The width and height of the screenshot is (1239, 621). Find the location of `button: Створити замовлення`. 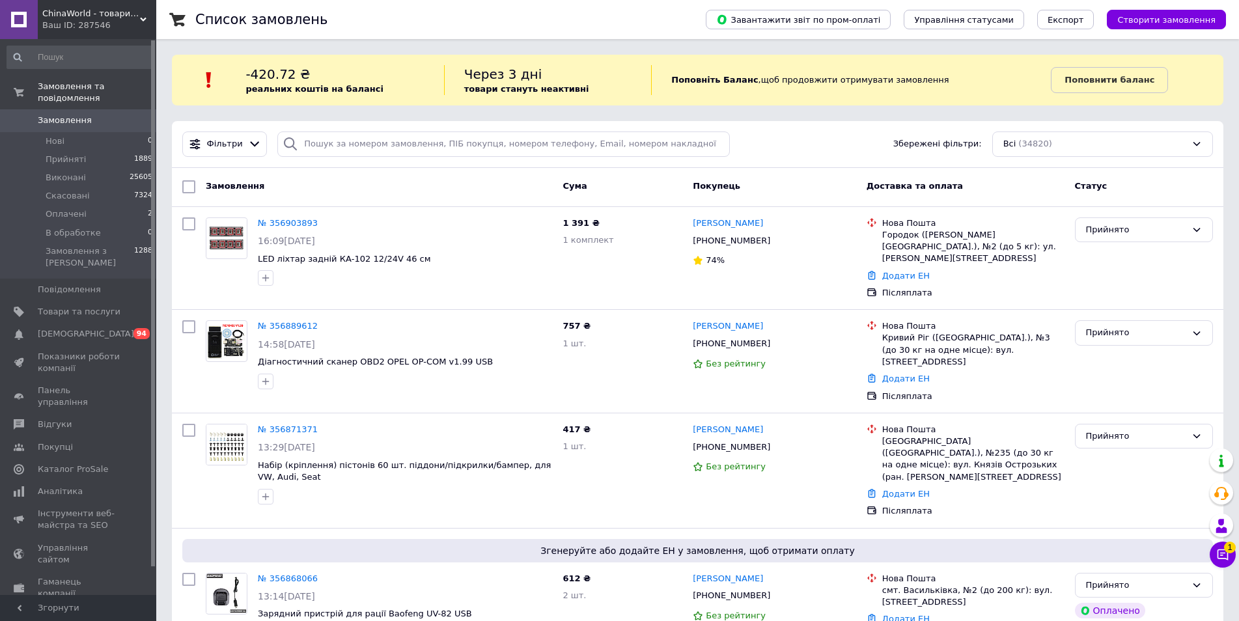

button: Створити замовлення is located at coordinates (1166, 20).